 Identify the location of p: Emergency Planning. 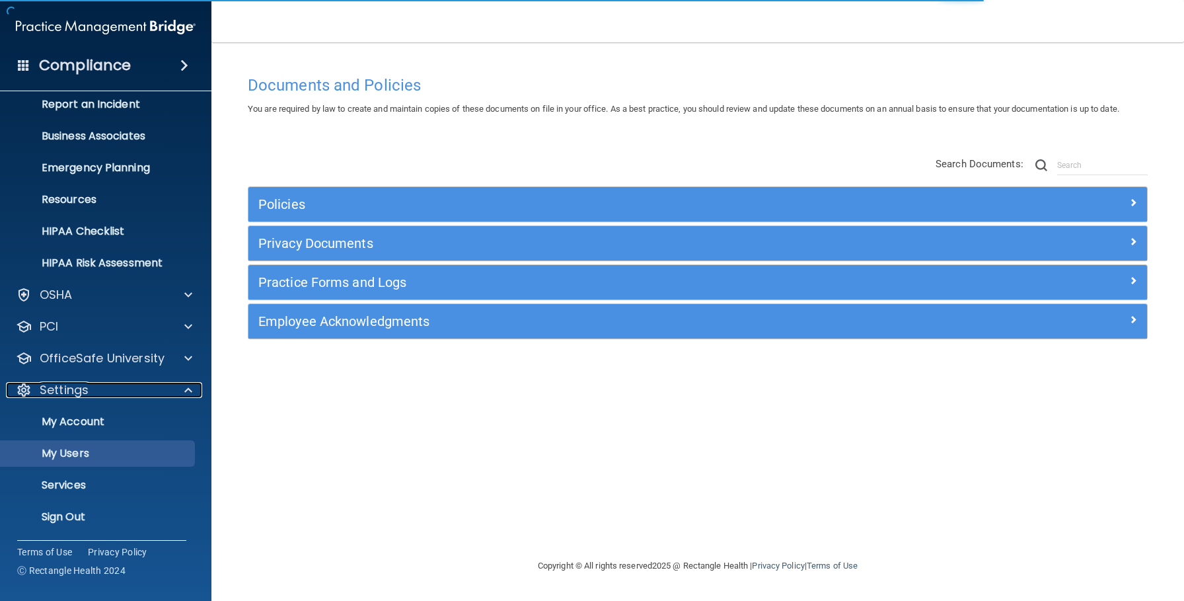
(98, 168).